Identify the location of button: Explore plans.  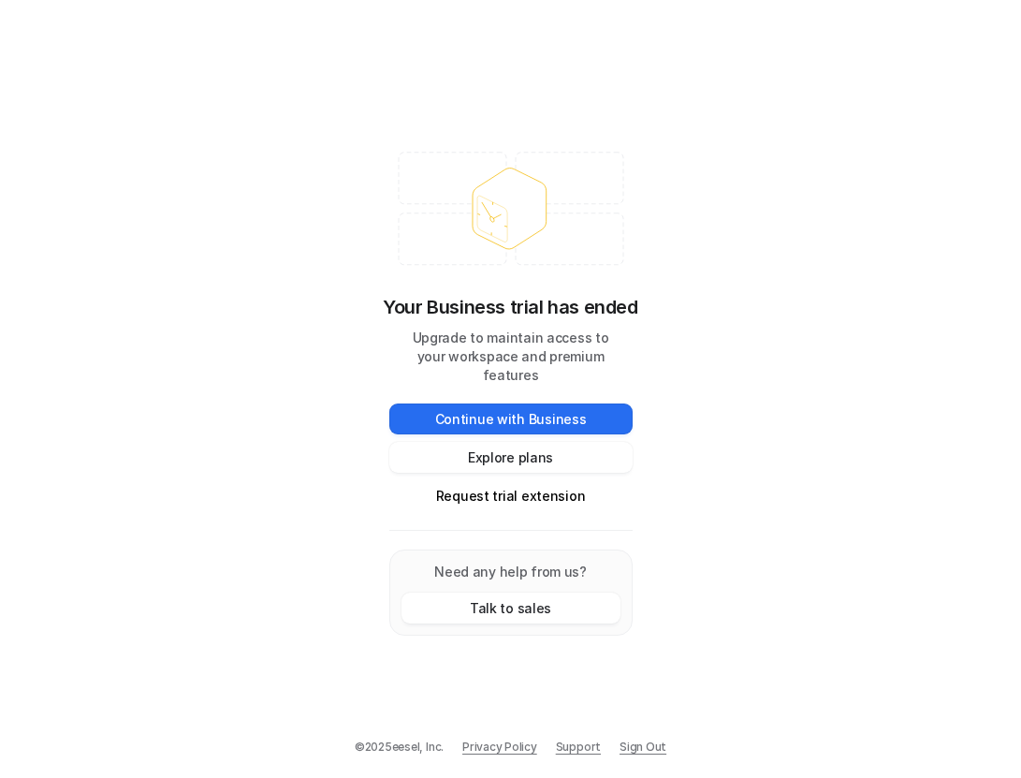
(511, 457).